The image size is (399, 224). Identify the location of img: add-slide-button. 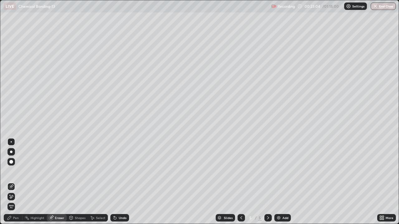
(278, 218).